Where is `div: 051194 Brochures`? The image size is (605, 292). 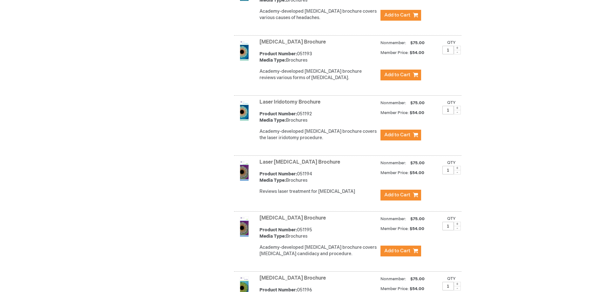
div: 051194 Brochures is located at coordinates (318, 177).